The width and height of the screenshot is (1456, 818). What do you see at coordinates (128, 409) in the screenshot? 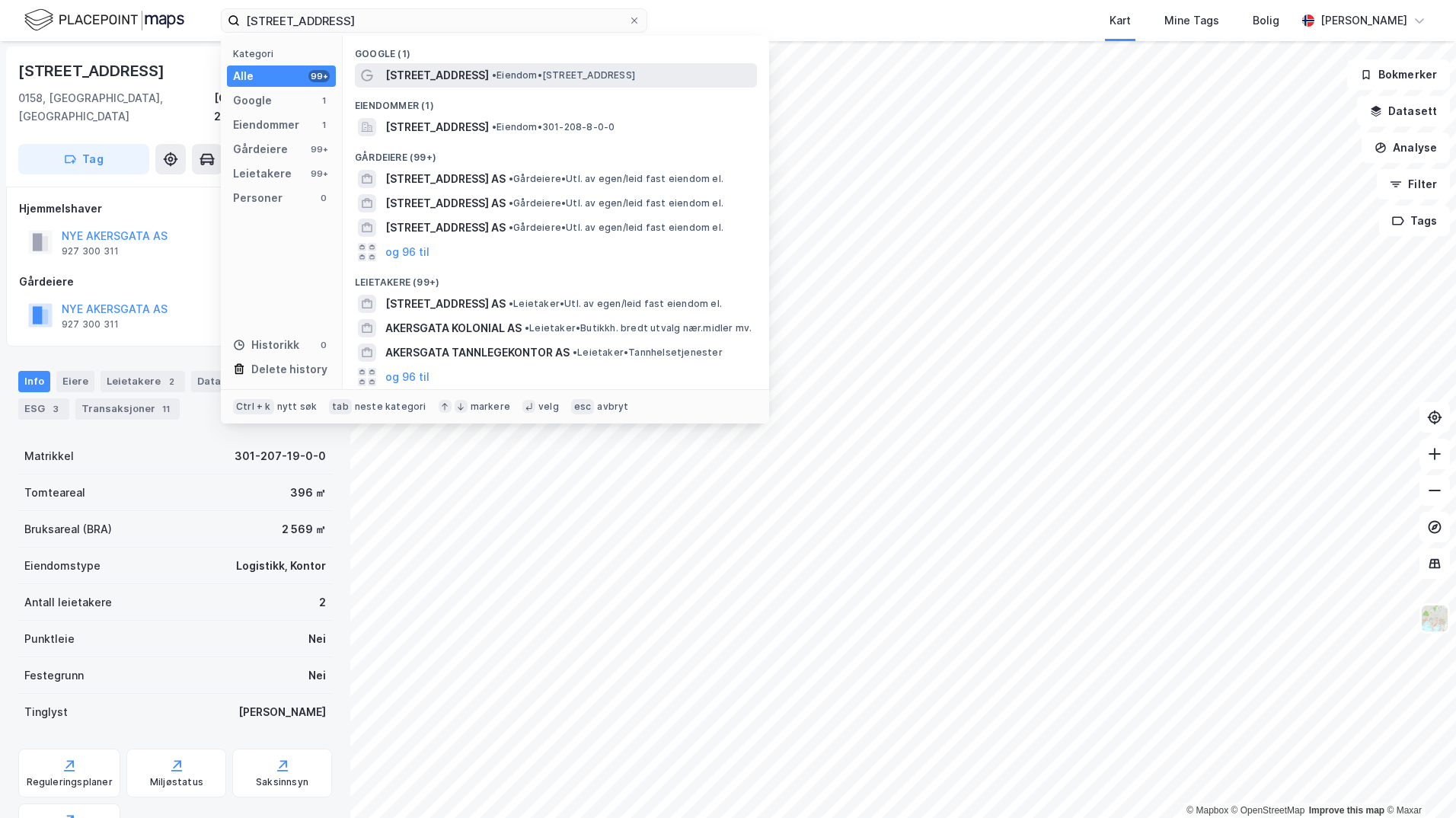
I see `div: Transaksjoner` at bounding box center [128, 409].